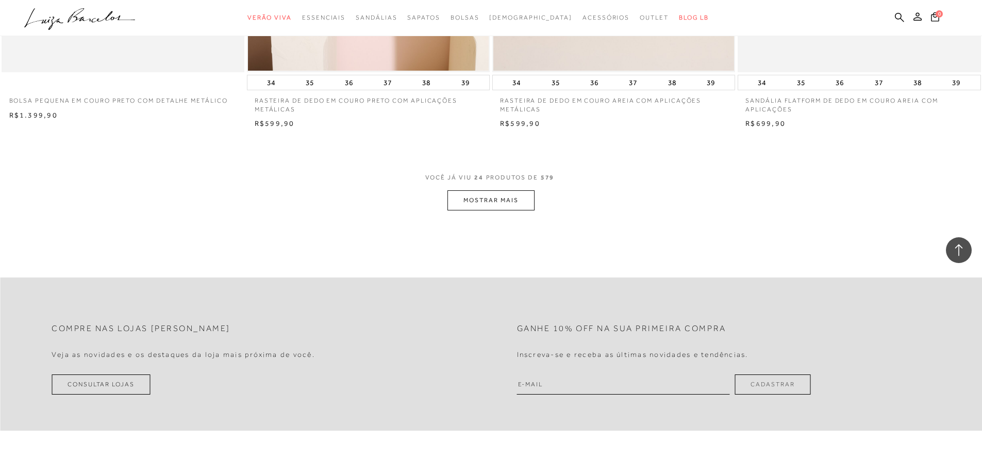 The height and width of the screenshot is (474, 982). I want to click on a: Consultar Lojas, so click(101, 384).